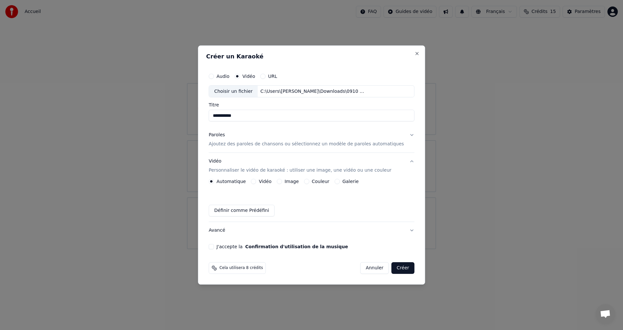 The width and height of the screenshot is (623, 330). Describe the element at coordinates (300, 166) in the screenshot. I see `div: Vidéo` at that location.